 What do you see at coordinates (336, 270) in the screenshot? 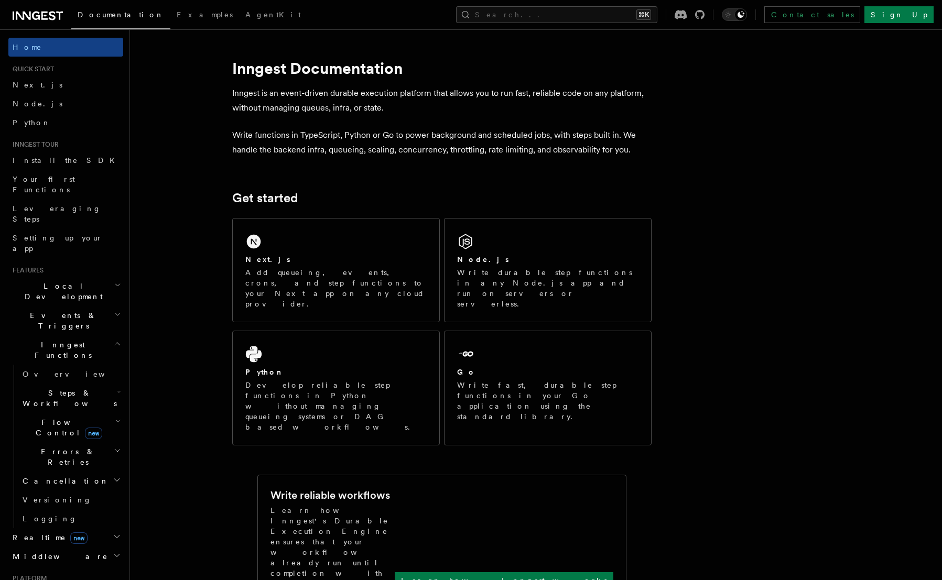
I see `a: Next.jsAdd queueing, events, crons, and step functions to your Next app on any cloud provider.` at bounding box center [336, 270].